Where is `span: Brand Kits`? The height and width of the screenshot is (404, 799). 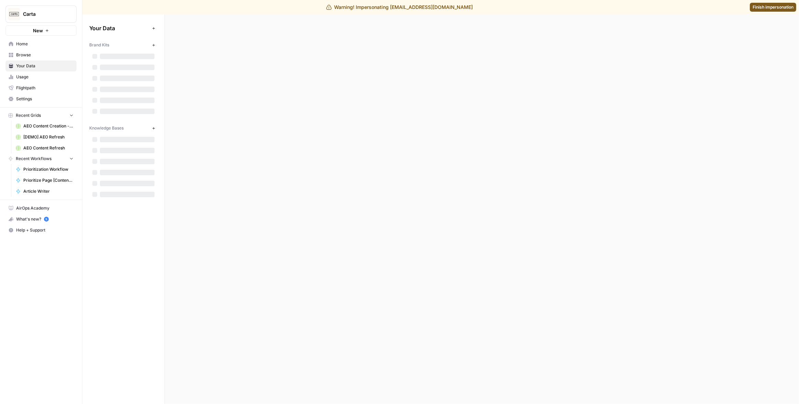
span: Brand Kits is located at coordinates (99, 45).